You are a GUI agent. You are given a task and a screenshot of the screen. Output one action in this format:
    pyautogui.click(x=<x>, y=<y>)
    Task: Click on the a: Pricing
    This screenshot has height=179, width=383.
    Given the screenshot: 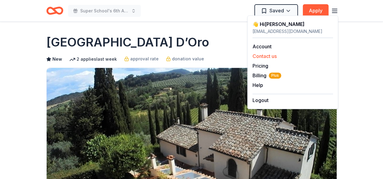 What is the action you would take?
    pyautogui.click(x=260, y=66)
    